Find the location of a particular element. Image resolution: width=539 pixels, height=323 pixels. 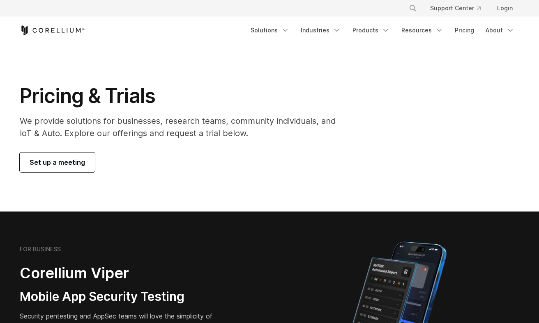

h6: FOR BUSINESS is located at coordinates (40, 250).